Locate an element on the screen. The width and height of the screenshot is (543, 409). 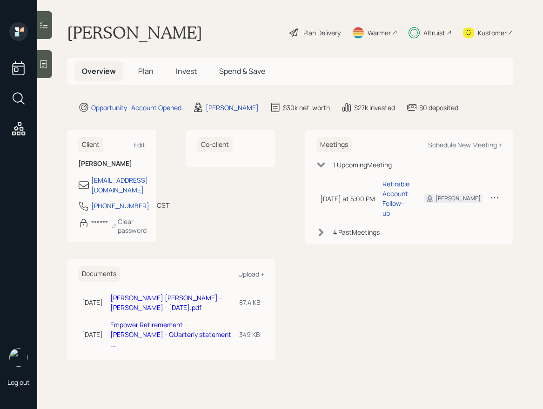
div: Edit is located at coordinates (139, 145).